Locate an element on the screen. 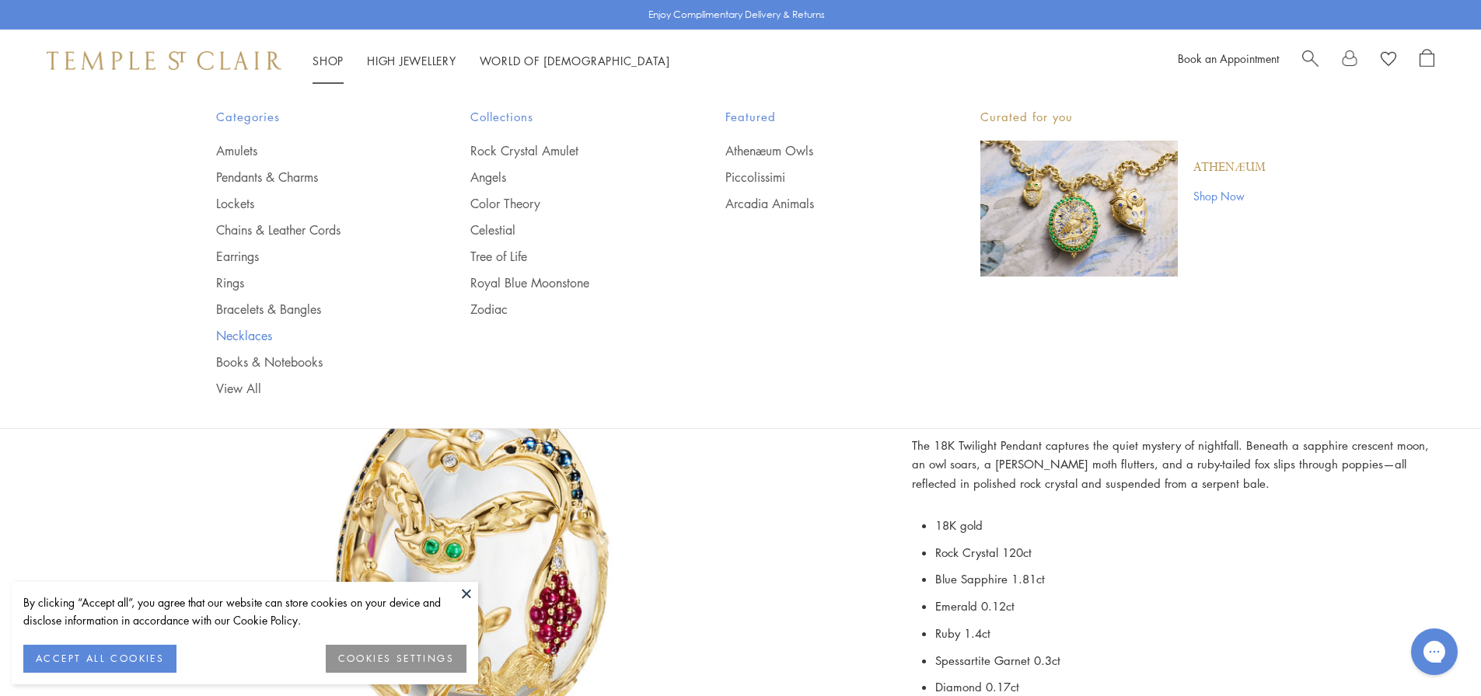 The height and width of the screenshot is (696, 1481). a: Arcadia Animals is located at coordinates (822, 204).